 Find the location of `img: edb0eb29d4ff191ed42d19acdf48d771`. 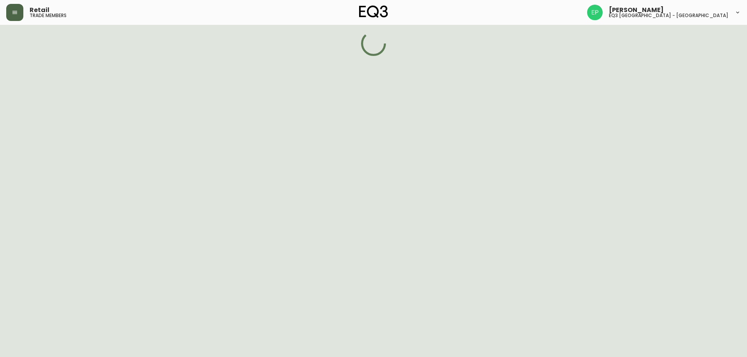

img: edb0eb29d4ff191ed42d19acdf48d771 is located at coordinates (595, 12).